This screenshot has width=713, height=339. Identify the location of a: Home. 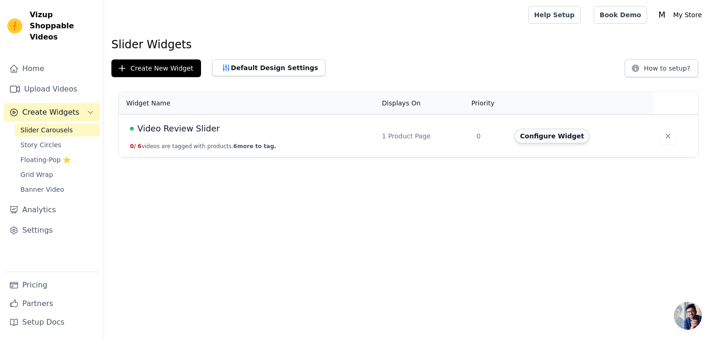
(52, 69).